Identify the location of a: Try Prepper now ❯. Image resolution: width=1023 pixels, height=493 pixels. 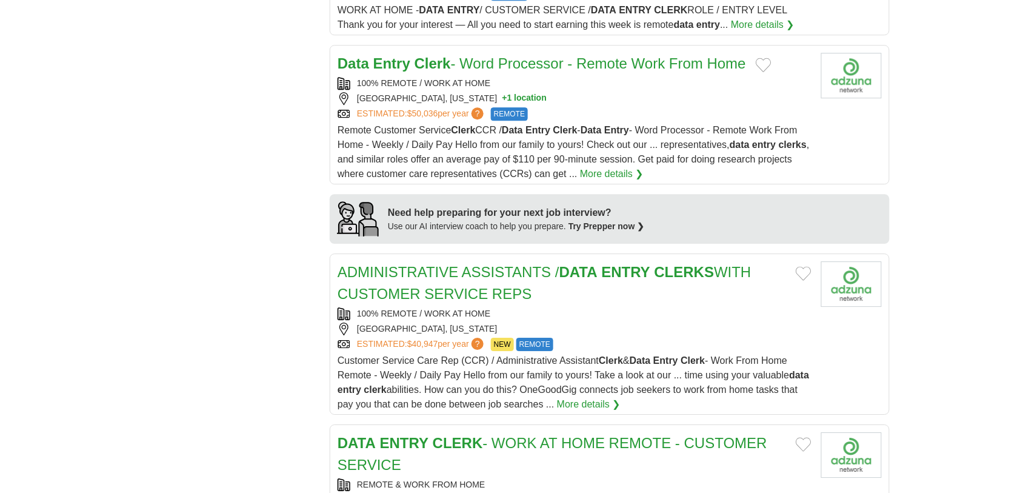
(607, 226).